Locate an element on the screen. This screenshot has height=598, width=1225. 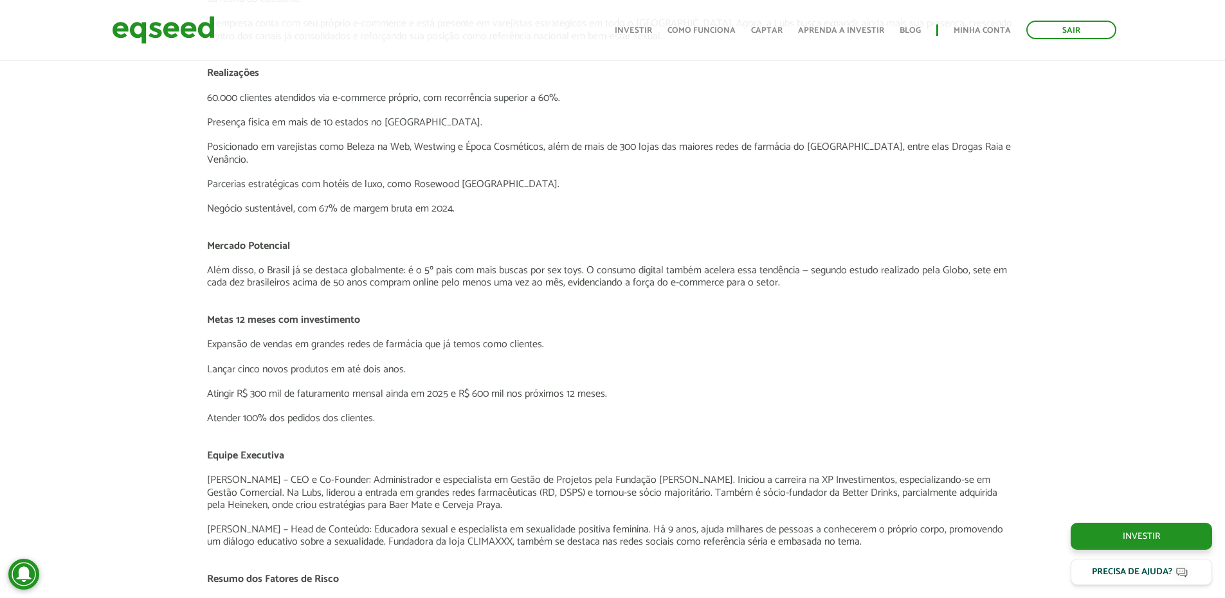
a: Aprenda a investir is located at coordinates (841, 30).